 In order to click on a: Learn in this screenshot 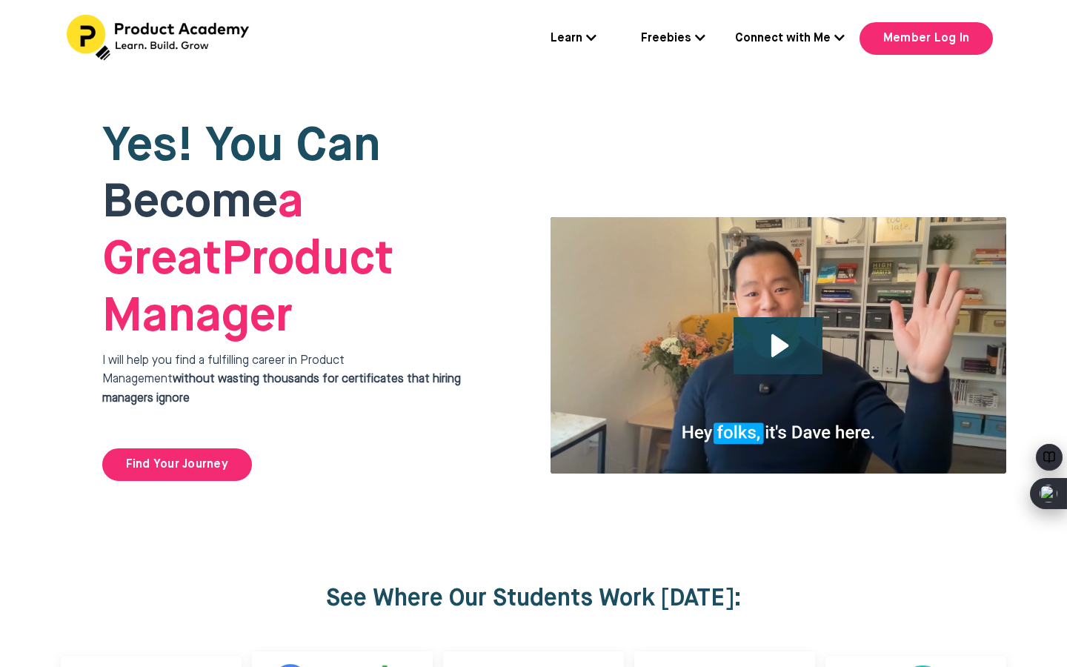, I will do `click(573, 39)`.